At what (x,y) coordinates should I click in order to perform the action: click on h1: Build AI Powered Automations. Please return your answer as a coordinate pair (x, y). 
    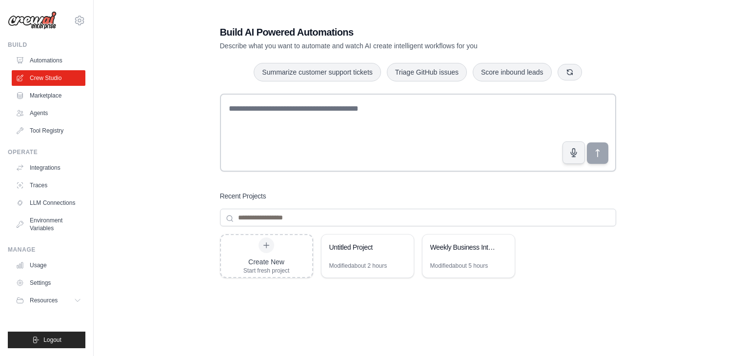
    Looking at the image, I should click on (384, 32).